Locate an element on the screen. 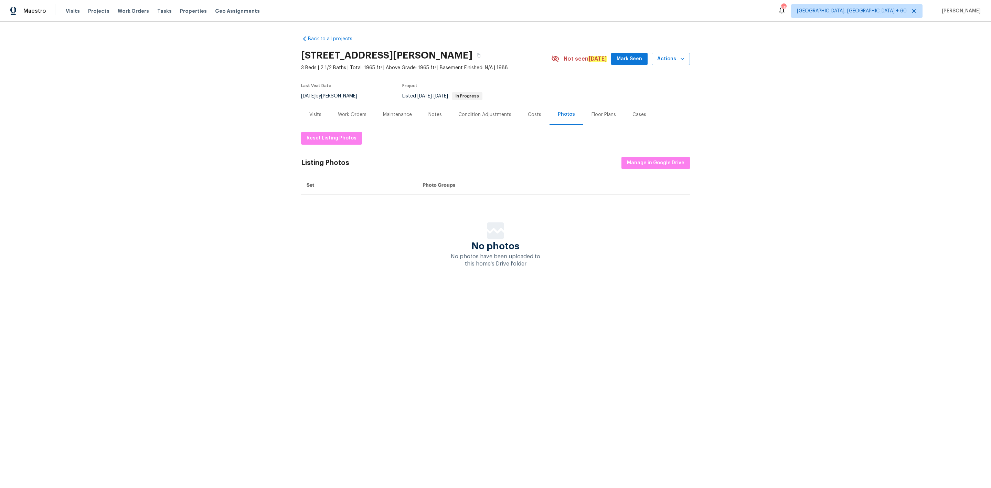 This screenshot has width=991, height=488. span: Visits is located at coordinates (73, 11).